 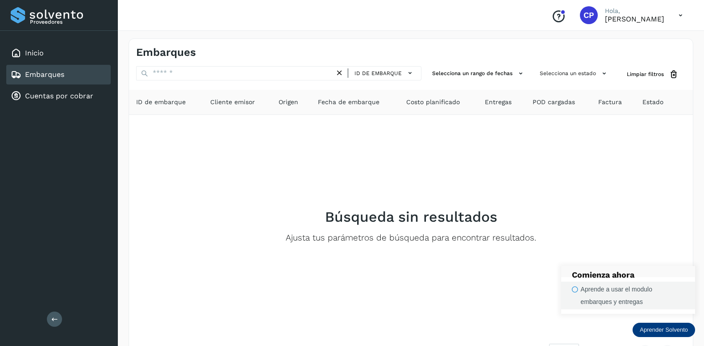 What do you see at coordinates (166, 52) in the screenshot?
I see `h4: Embarques` at bounding box center [166, 52].